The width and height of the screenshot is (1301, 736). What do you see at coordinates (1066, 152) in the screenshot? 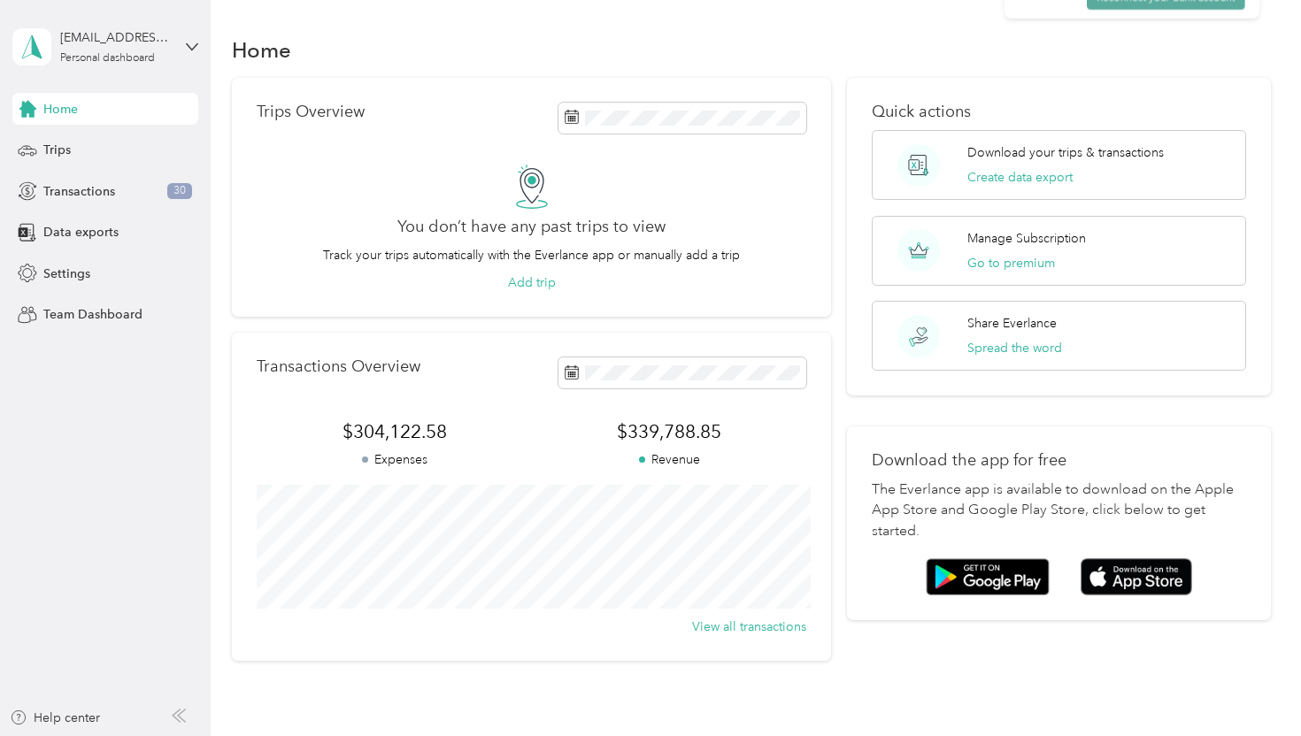
I see `p: Download your trips & transactions` at bounding box center [1066, 152].